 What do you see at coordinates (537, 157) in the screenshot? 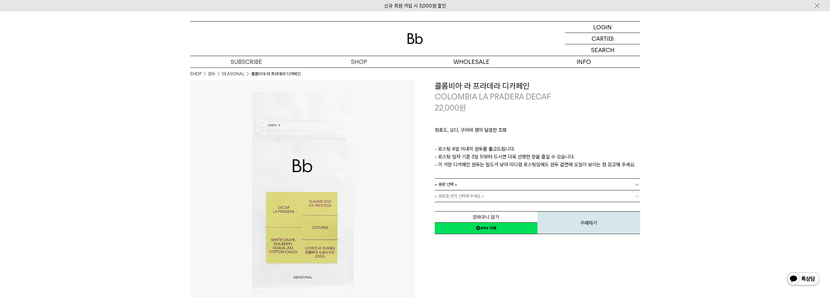
I see `p: - 로스팅 4일 이내의 원두를 출고드립니다. - 로스팅 일자 기준 3일 뒤부터 드시면 더욱 선명한 향을 즐길 수 있습니다. - 이 가향 디카페인 원두는 밀도가 낮아 미디엄 로...` at bounding box center [537, 157].